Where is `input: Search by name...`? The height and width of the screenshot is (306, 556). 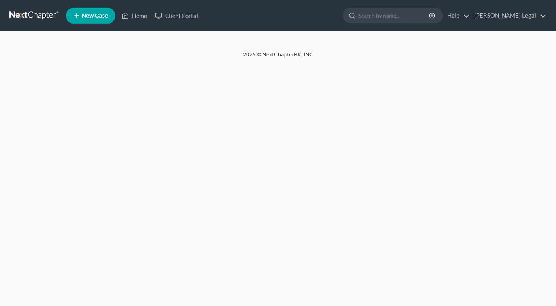
input: Search by name... is located at coordinates (394, 15).